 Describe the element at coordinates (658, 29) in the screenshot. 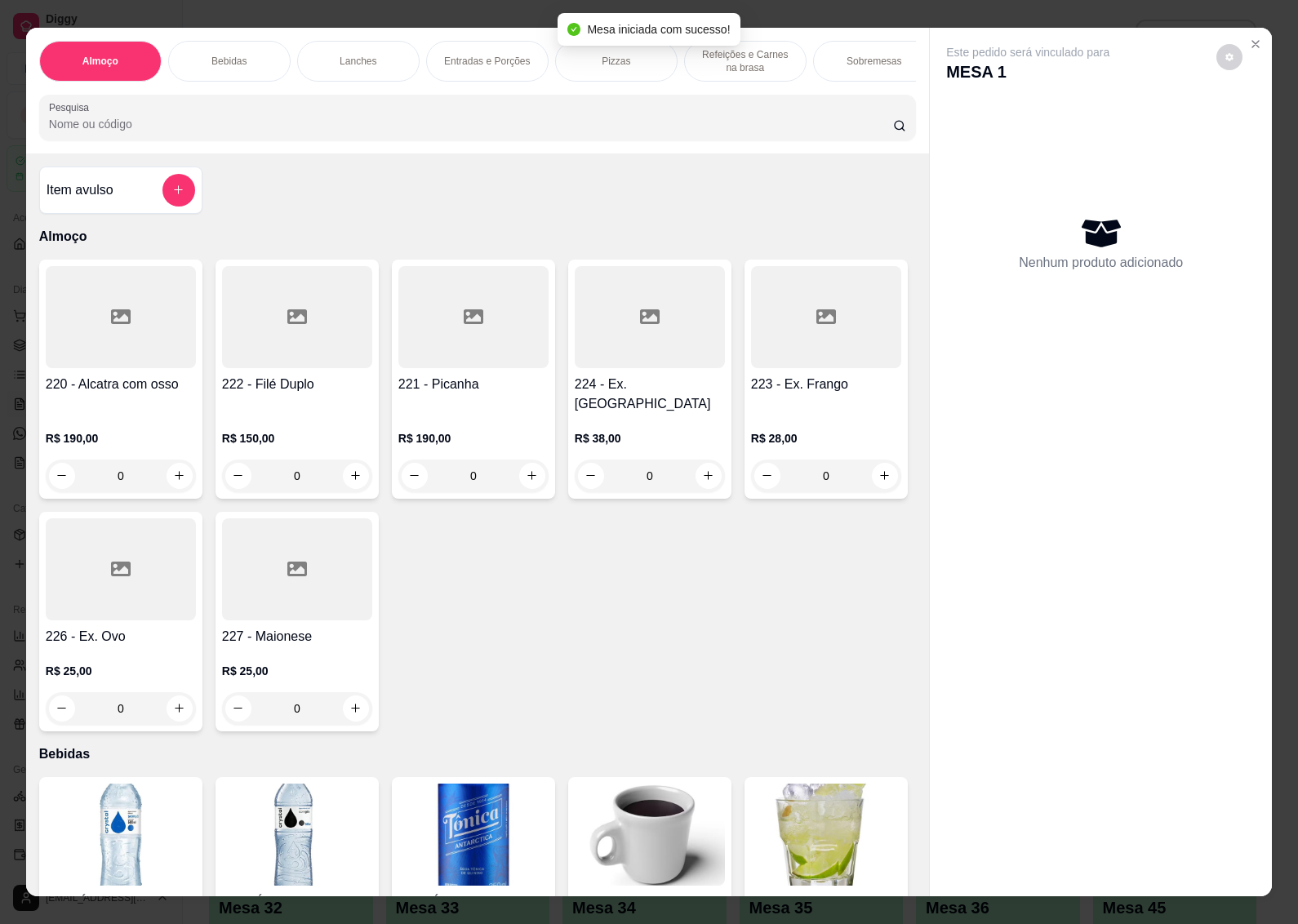

I see `span: Mesa iniciada com sucesso!` at that location.